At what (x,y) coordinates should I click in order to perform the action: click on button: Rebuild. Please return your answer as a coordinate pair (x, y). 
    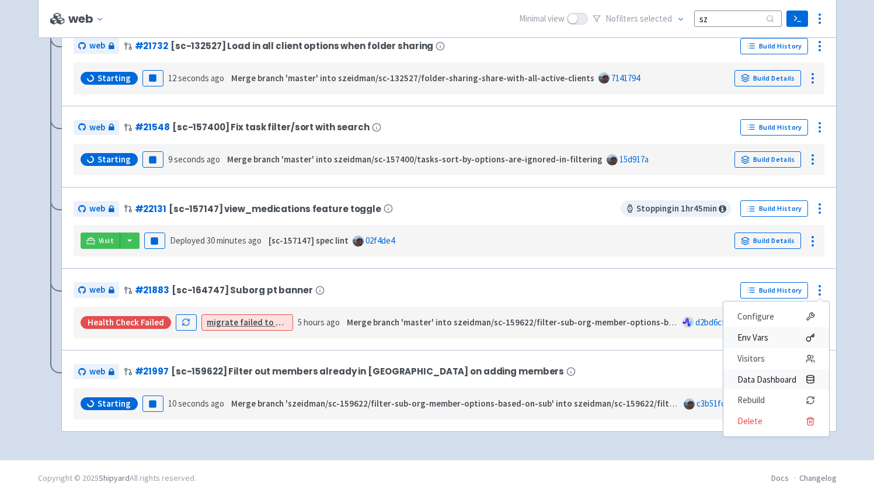
    Looking at the image, I should click on (776, 400).